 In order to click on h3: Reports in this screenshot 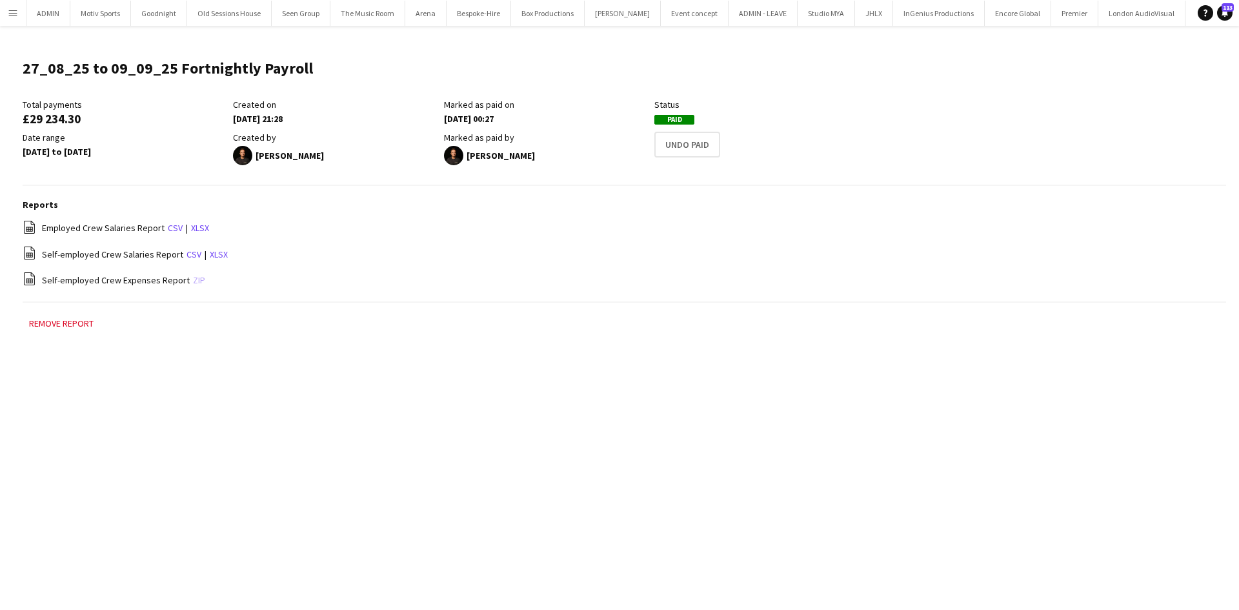, I will do `click(624, 205)`.